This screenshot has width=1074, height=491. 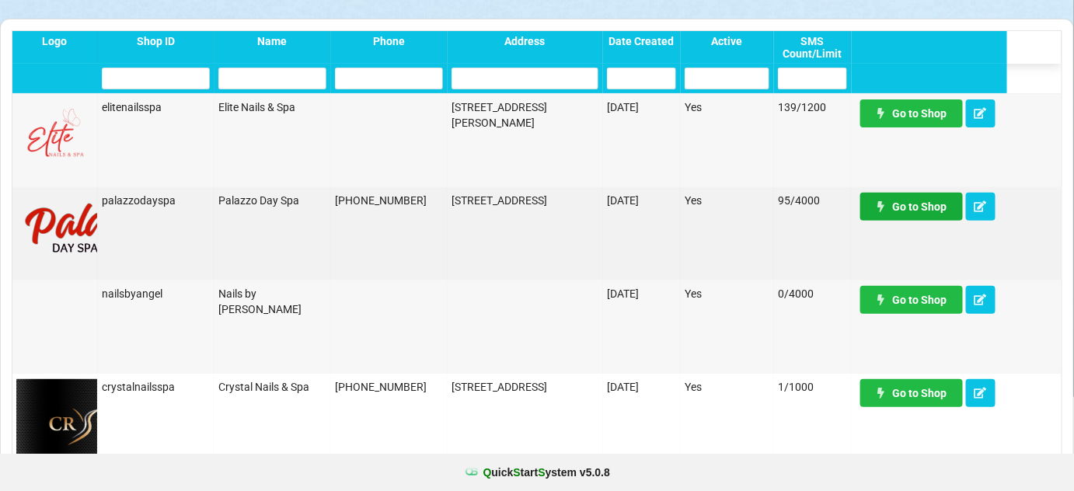 What do you see at coordinates (812, 294) in the screenshot?
I see `div: 0/4000` at bounding box center [812, 294].